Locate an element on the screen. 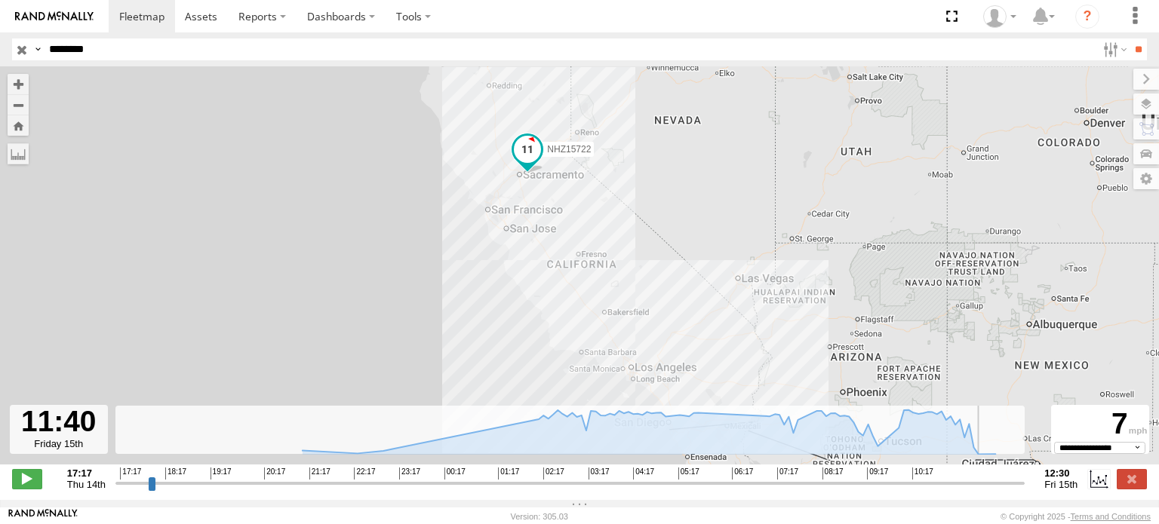 Image resolution: width=1159 pixels, height=524 pixels. span: 06:17 is located at coordinates (743, 474).